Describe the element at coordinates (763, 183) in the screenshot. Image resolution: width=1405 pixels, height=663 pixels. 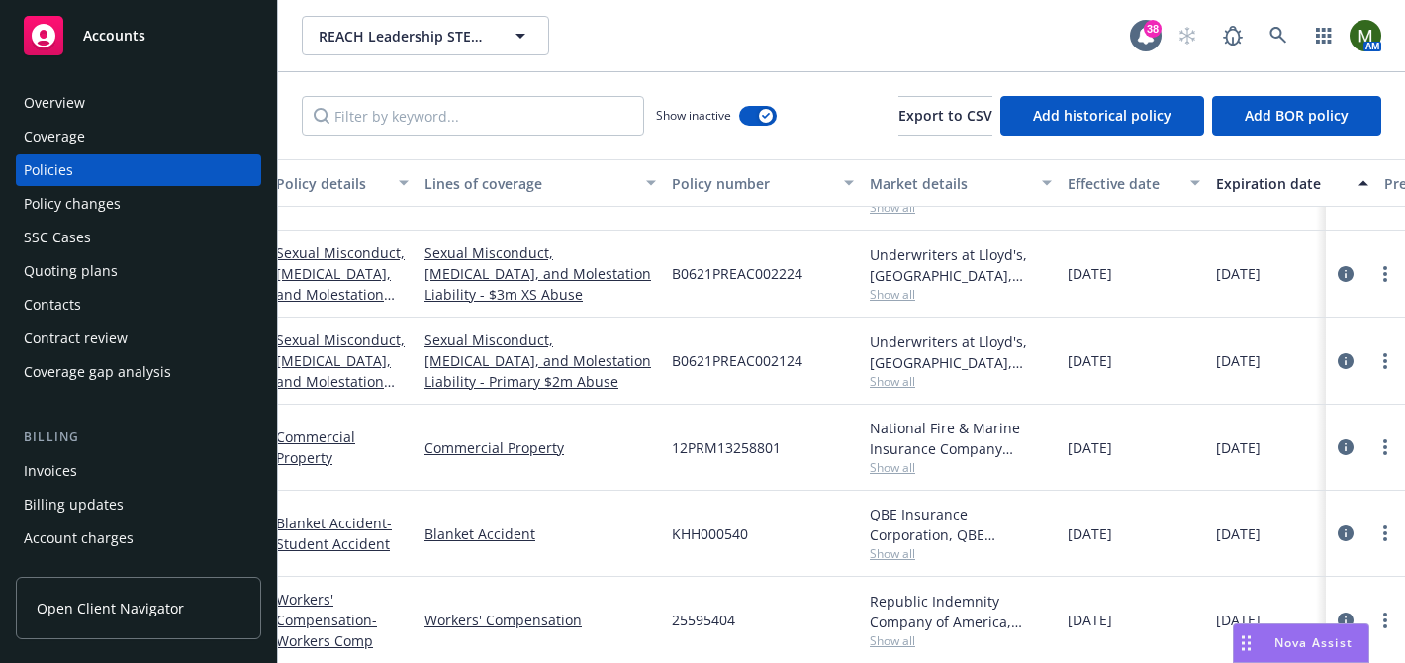
I see `button: Policy number` at that location.